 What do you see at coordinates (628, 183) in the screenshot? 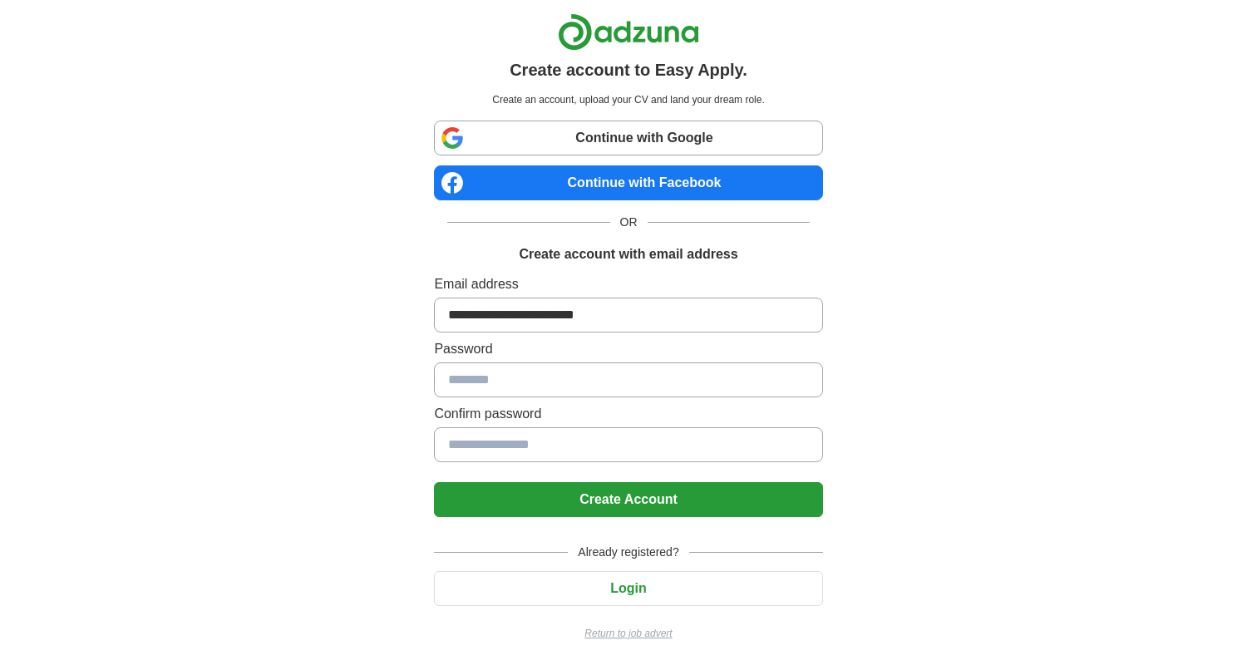
I see `a: Continue with Facebook` at bounding box center [628, 183].